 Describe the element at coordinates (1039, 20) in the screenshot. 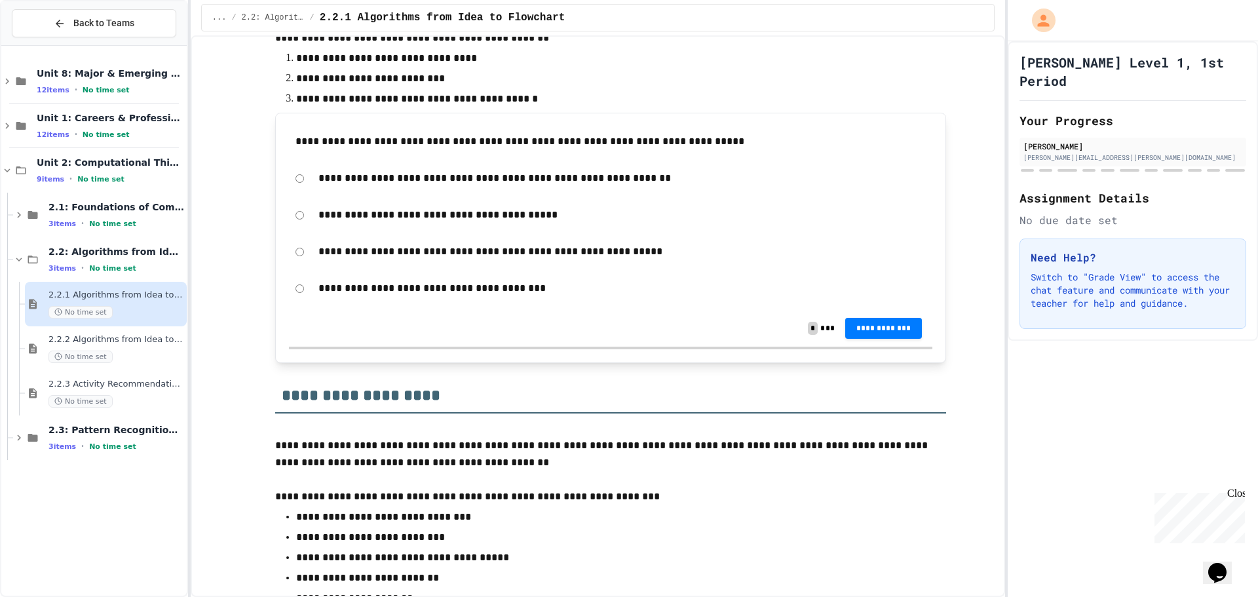

I see `div: My Account` at that location.